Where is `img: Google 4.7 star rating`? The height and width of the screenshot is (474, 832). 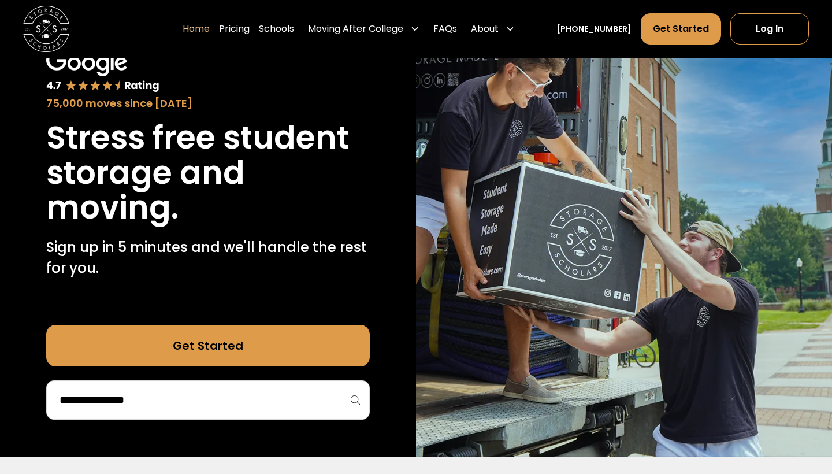 img: Google 4.7 star rating is located at coordinates (103, 71).